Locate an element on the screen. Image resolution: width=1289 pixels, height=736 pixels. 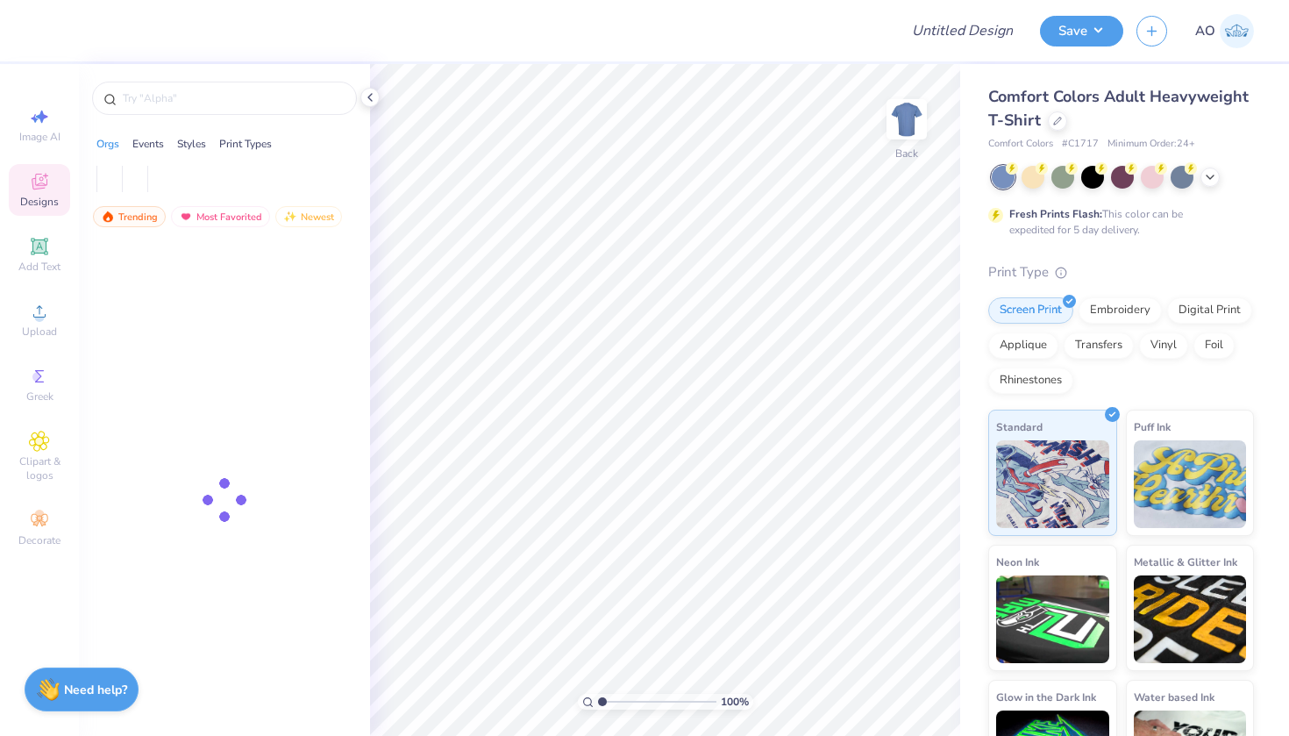
span: Neon Ink is located at coordinates (1017, 561).